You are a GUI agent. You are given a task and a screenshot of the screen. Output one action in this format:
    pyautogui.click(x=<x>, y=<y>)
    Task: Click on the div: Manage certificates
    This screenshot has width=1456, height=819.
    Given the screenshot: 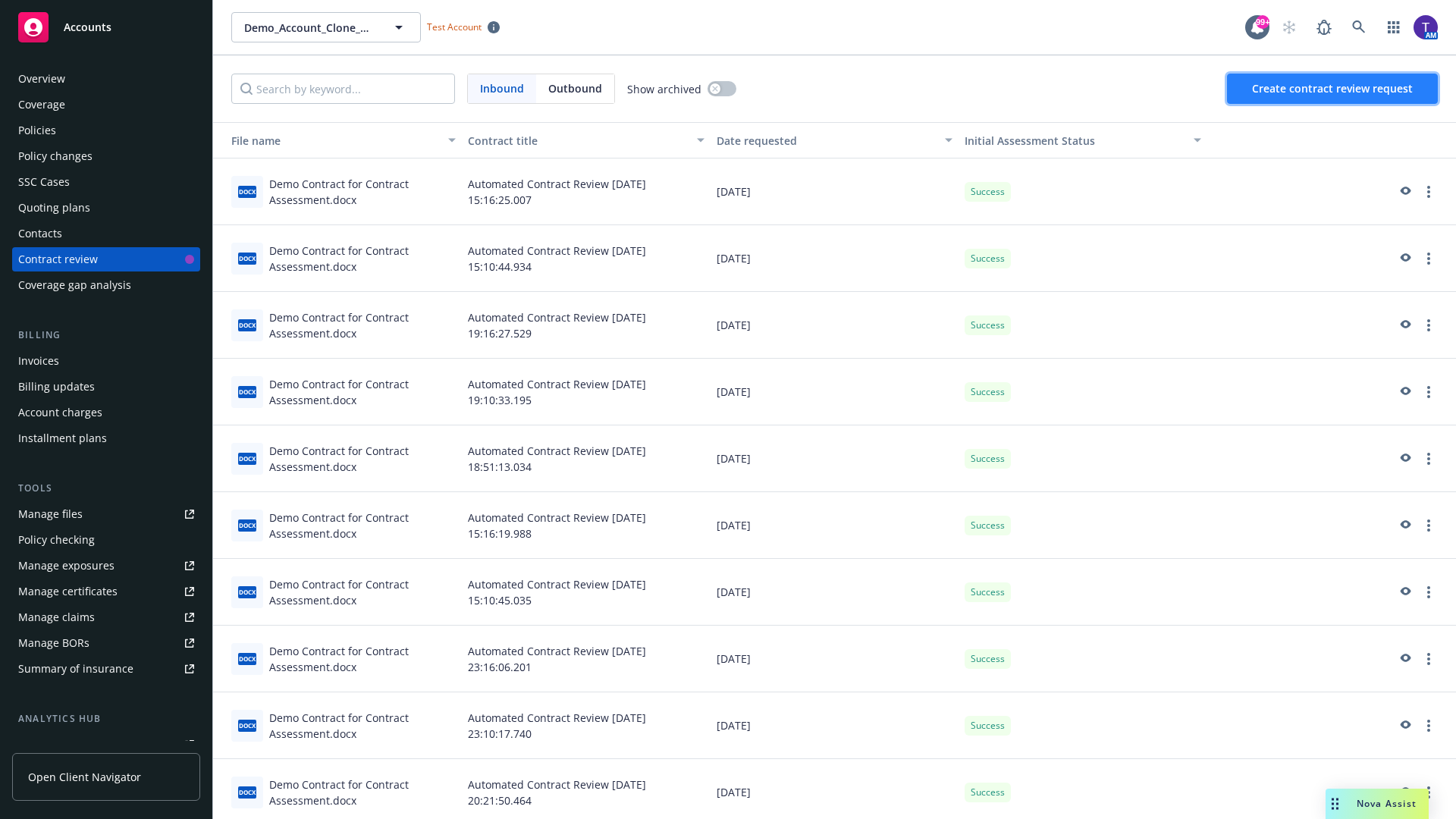 What is the action you would take?
    pyautogui.click(x=67, y=592)
    